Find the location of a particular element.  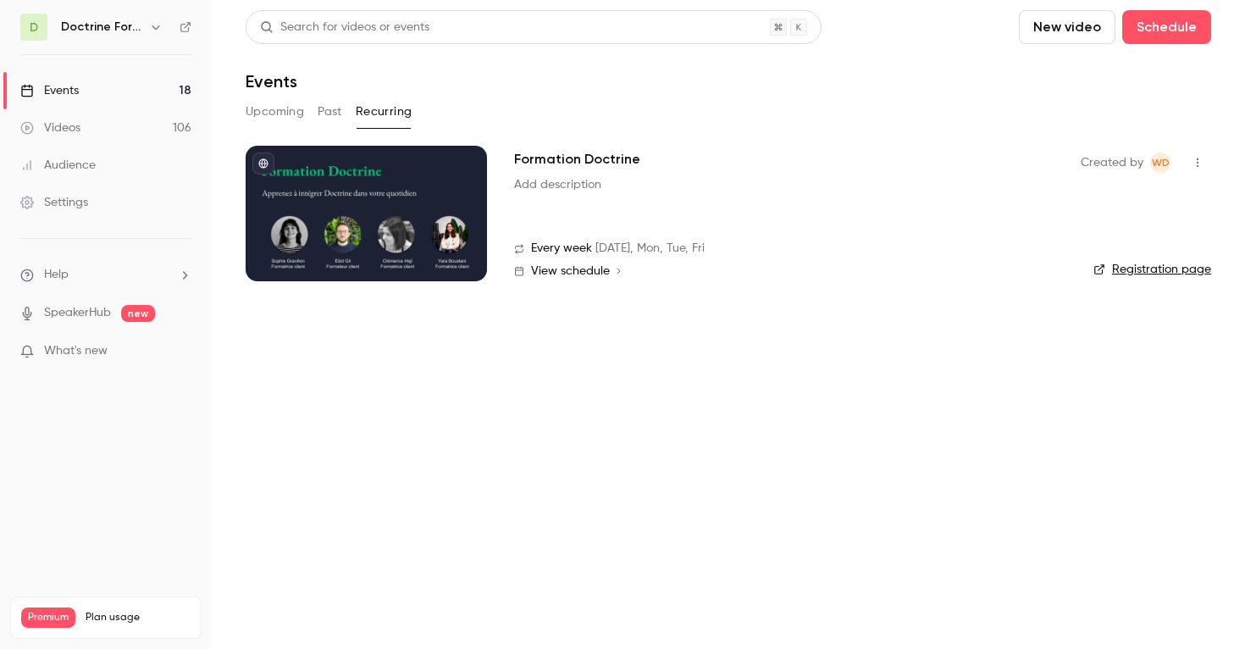

span: Every week is located at coordinates (561, 248).